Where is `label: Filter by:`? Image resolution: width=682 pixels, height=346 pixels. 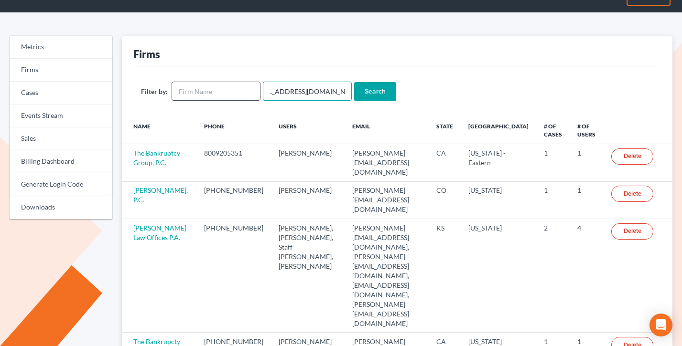
label: Filter by: is located at coordinates (154, 91).